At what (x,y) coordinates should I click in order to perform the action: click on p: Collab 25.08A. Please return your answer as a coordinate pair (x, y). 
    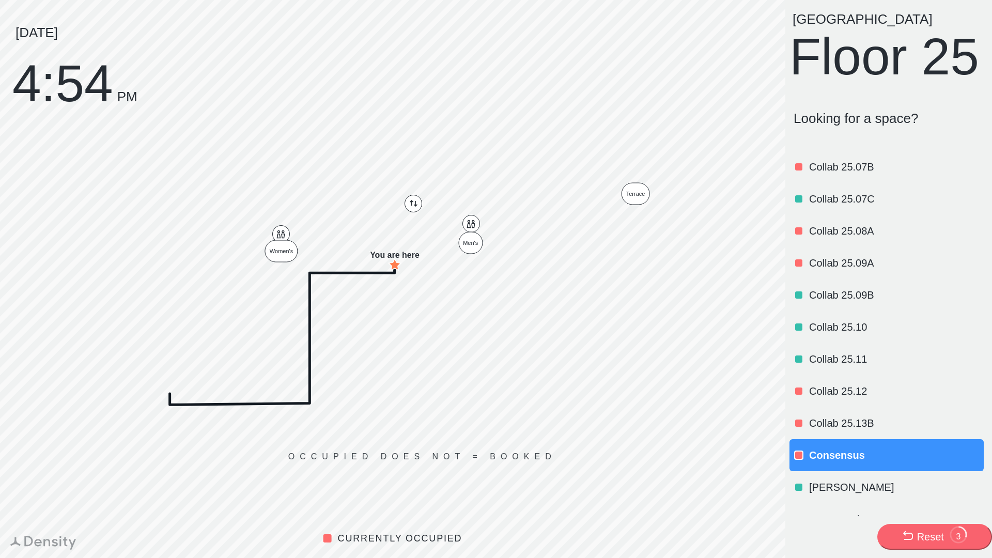
    Looking at the image, I should click on (895, 231).